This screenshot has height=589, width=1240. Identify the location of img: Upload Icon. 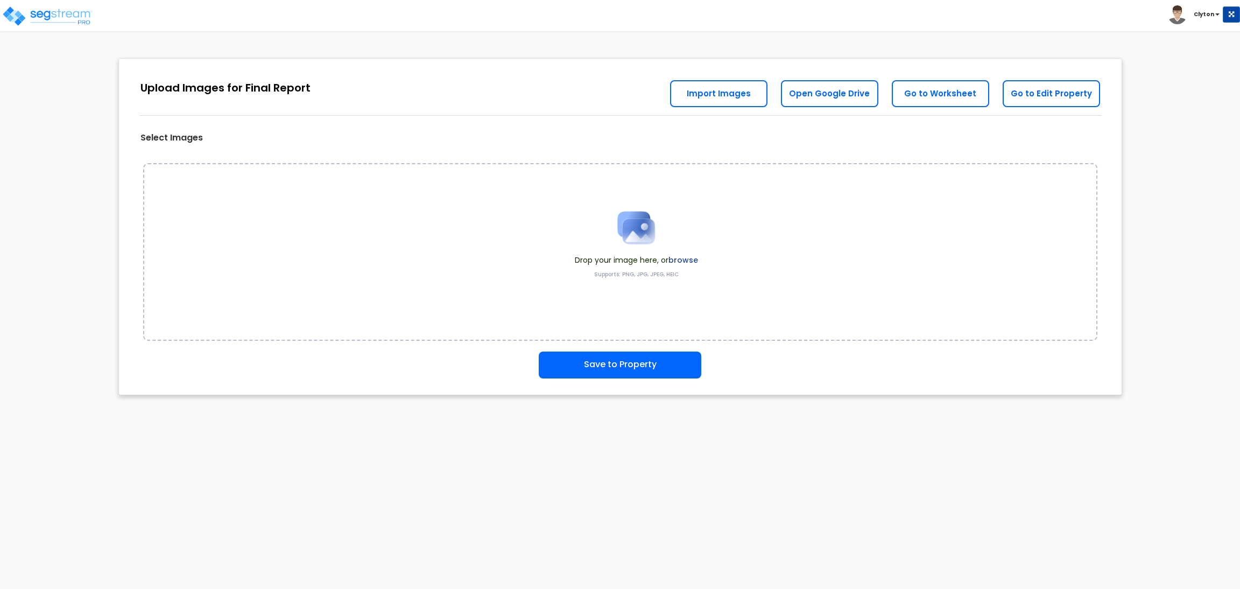
(636, 228).